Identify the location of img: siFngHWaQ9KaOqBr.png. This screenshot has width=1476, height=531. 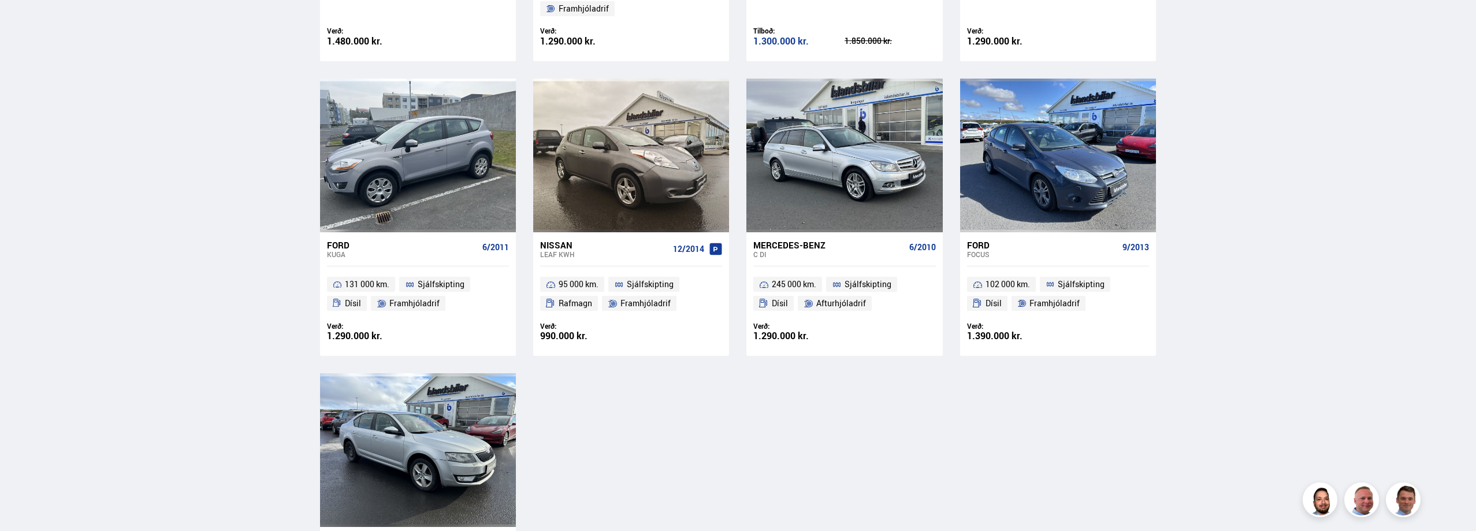
(1363, 501).